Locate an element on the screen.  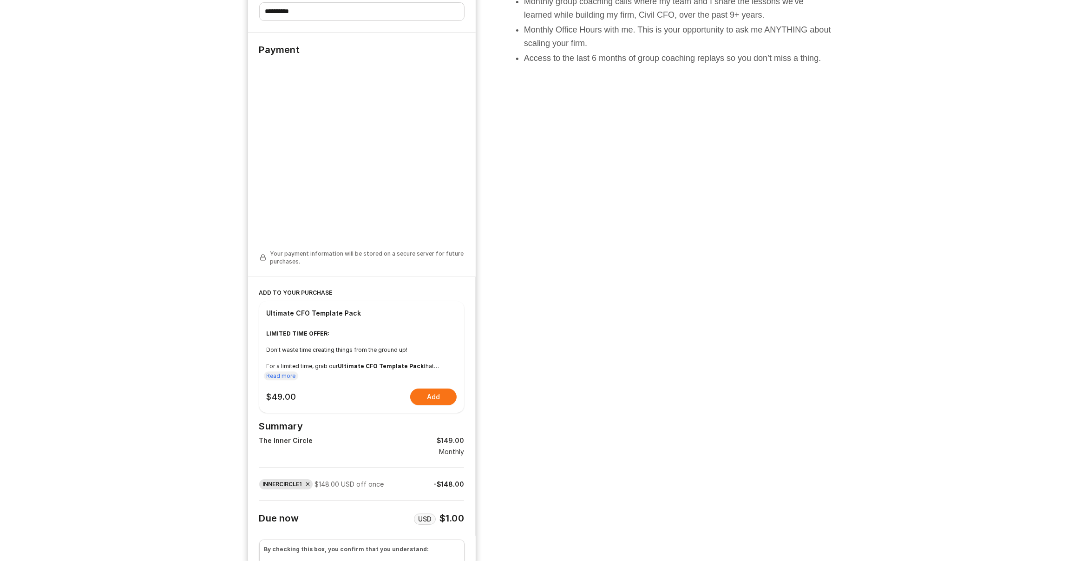
pds-box: Your payment information will be stored on a secure server for future purchases. is located at coordinates (362, 257).